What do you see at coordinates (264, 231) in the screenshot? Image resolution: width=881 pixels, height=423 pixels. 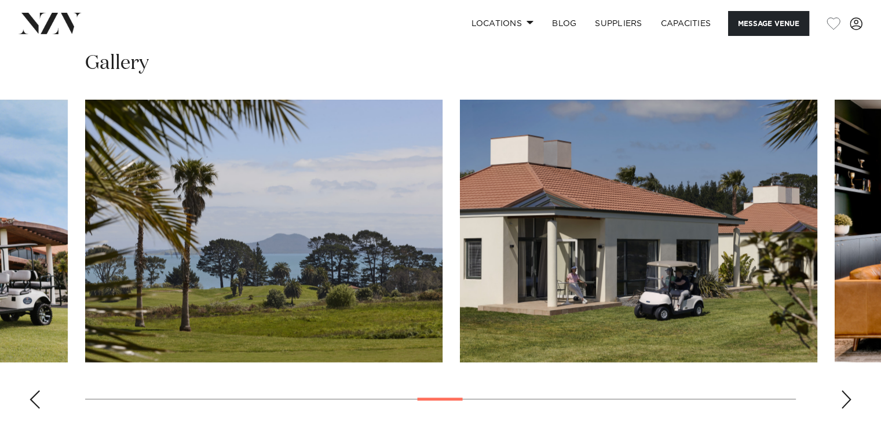 I see `swiper-slide: 15 / 30` at bounding box center [264, 231].